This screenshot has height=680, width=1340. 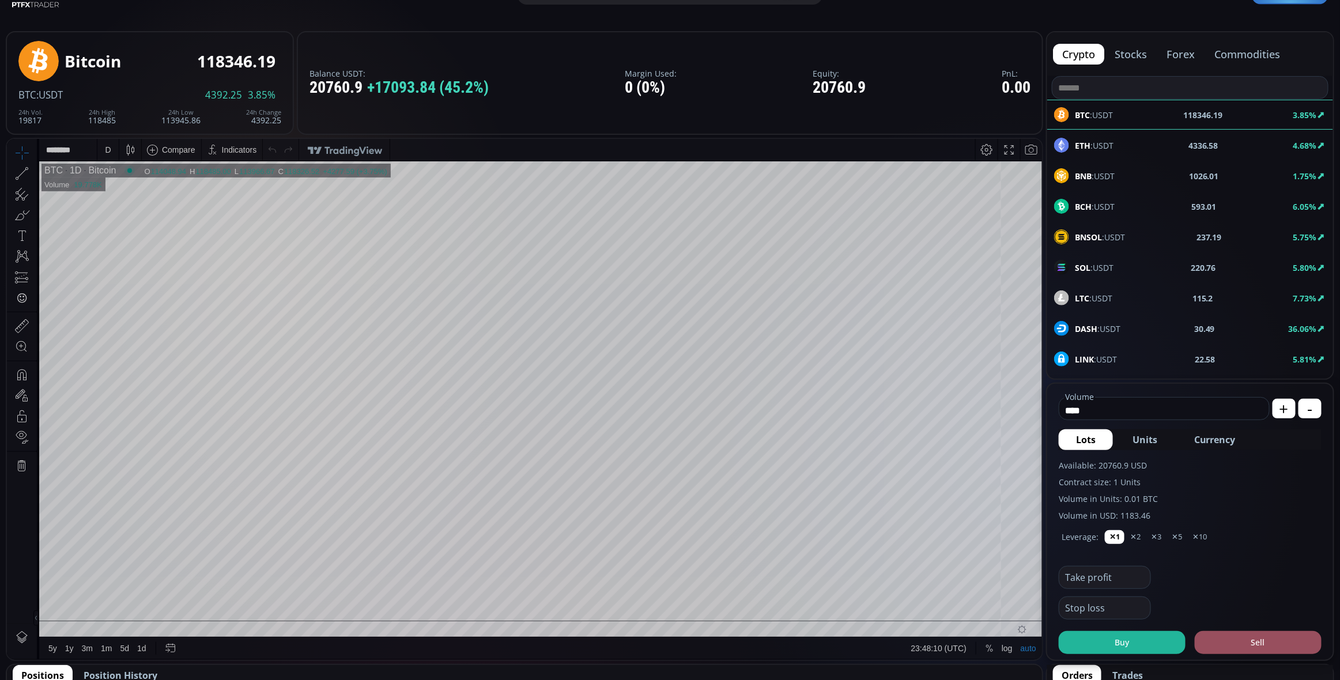 I want to click on div: 1D, so click(x=65, y=32).